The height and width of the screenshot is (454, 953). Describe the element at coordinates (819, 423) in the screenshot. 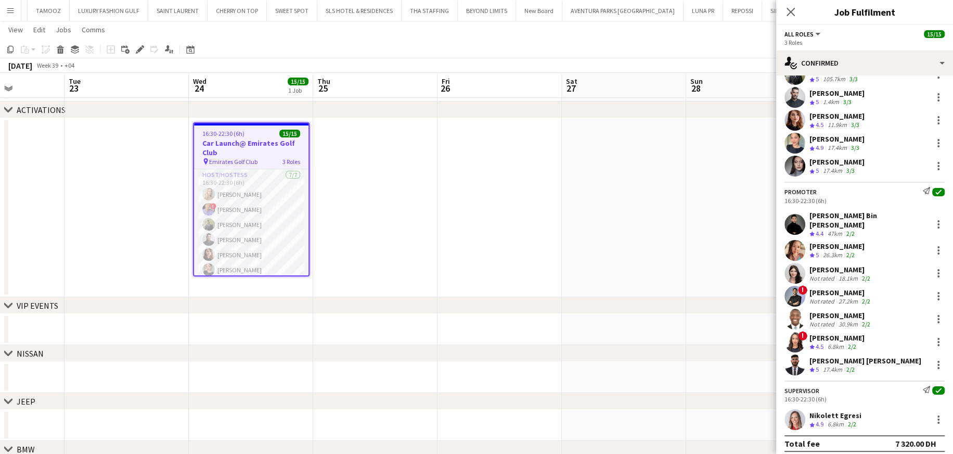

I see `span: 4.9` at that location.